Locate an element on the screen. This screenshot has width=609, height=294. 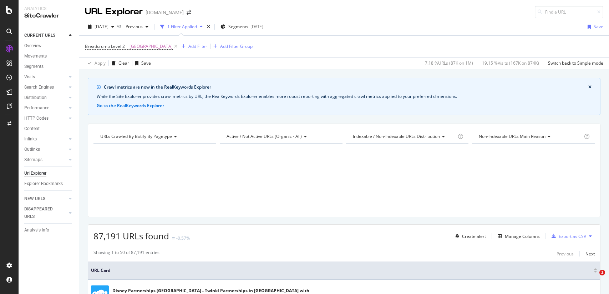
div: Sitemaps is located at coordinates (33, 160).